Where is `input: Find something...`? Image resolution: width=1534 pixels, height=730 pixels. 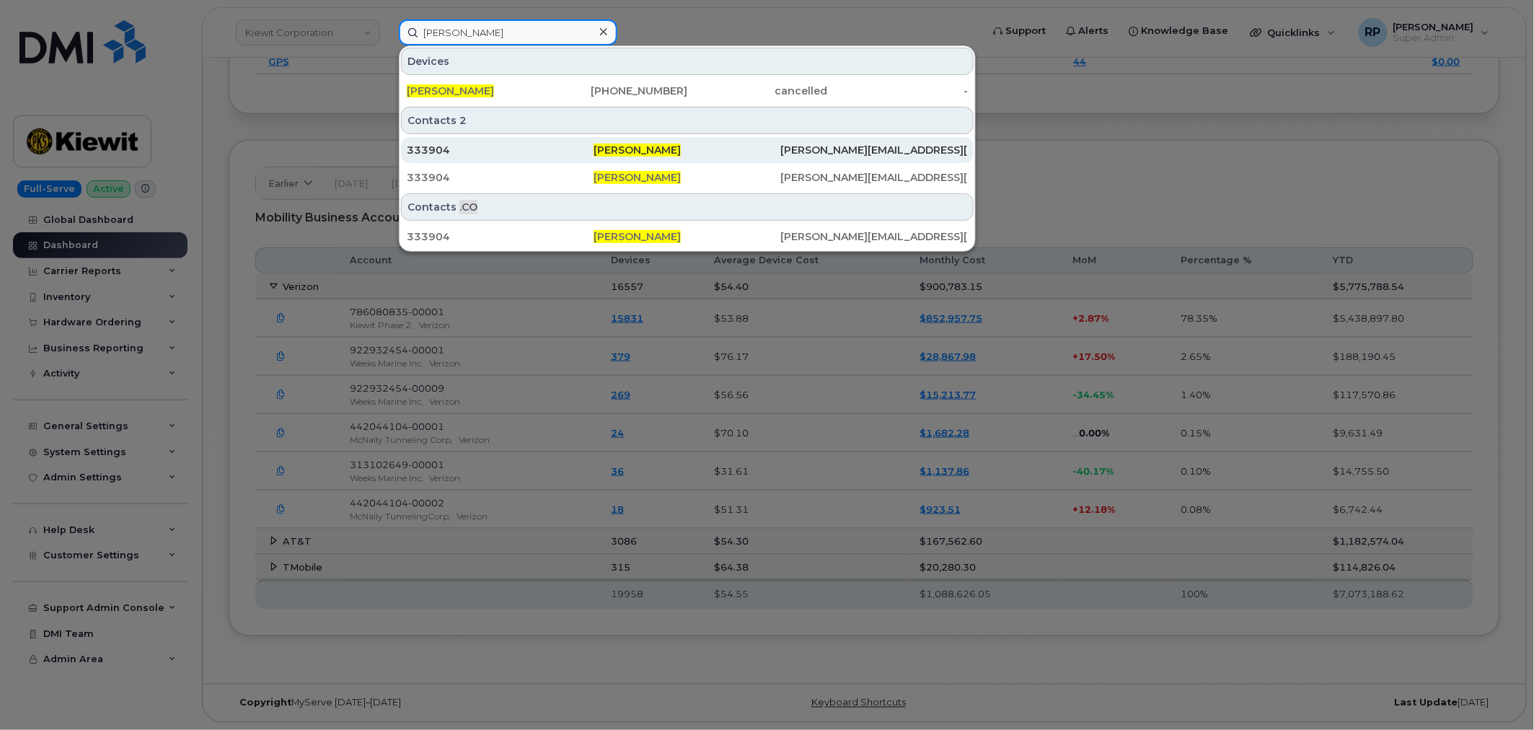
input: Find something... is located at coordinates (508, 32).